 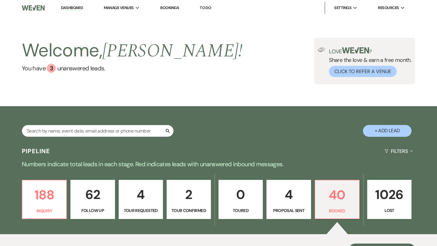 I want to click on a: 2Tour Confirmed, so click(x=189, y=200).